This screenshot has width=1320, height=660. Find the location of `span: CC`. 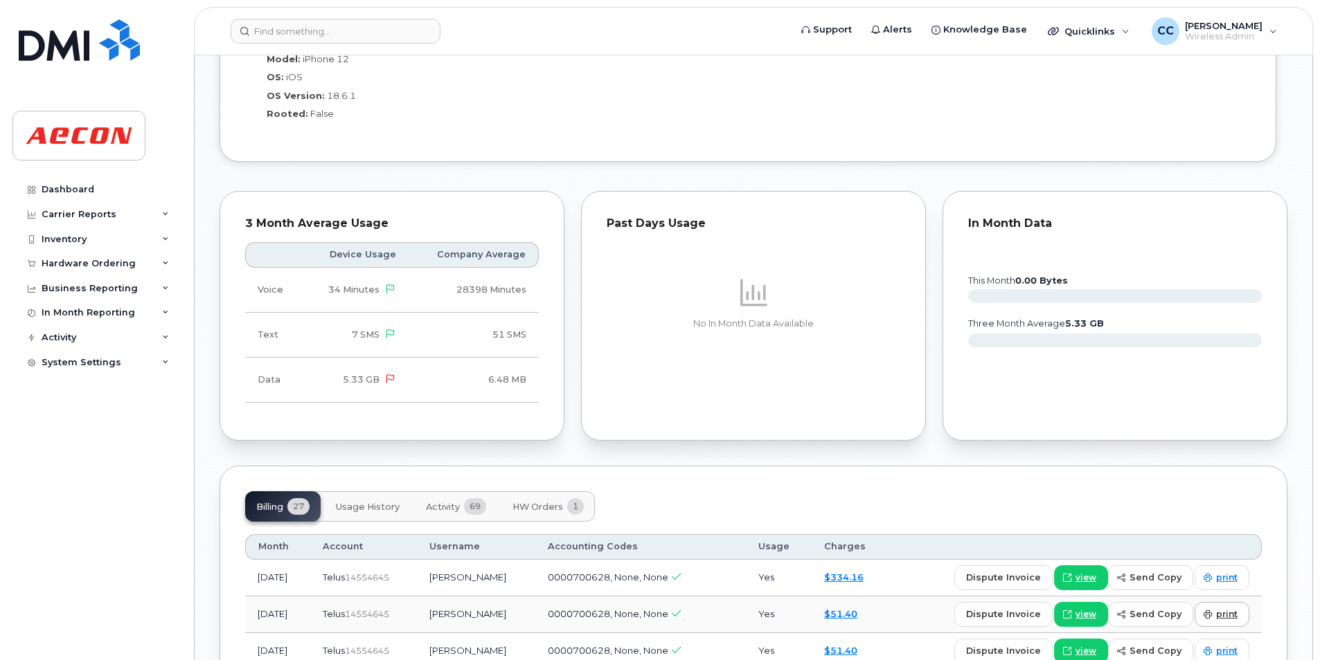

span: CC is located at coordinates (1165, 31).